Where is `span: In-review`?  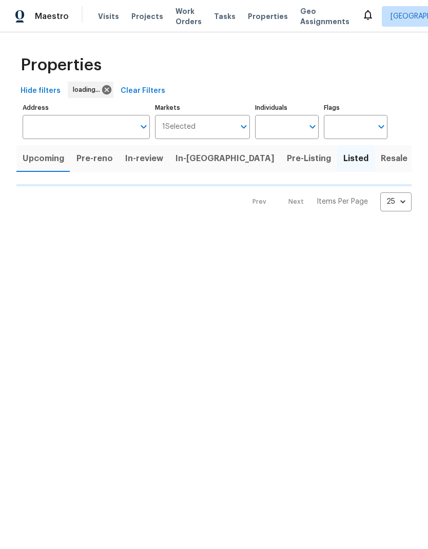 span: In-review is located at coordinates (144, 158).